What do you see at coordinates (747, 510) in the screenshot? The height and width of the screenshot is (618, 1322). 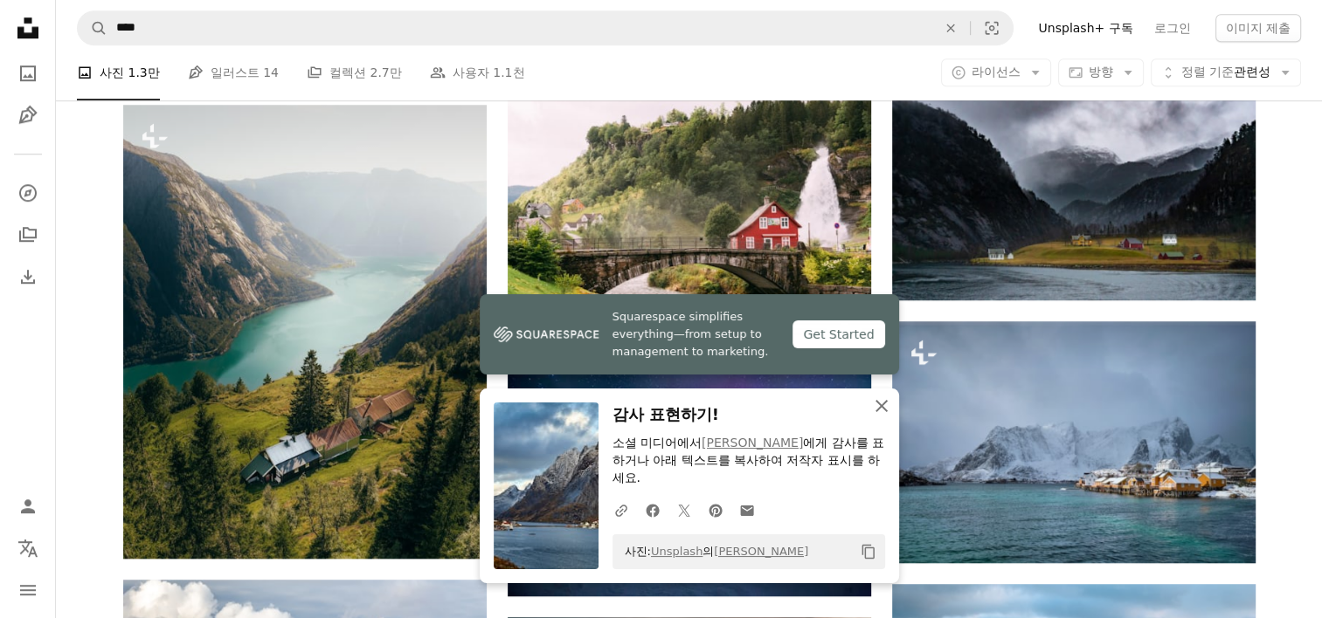 I see `a: 이메일로 공유에 공유` at bounding box center [747, 510].